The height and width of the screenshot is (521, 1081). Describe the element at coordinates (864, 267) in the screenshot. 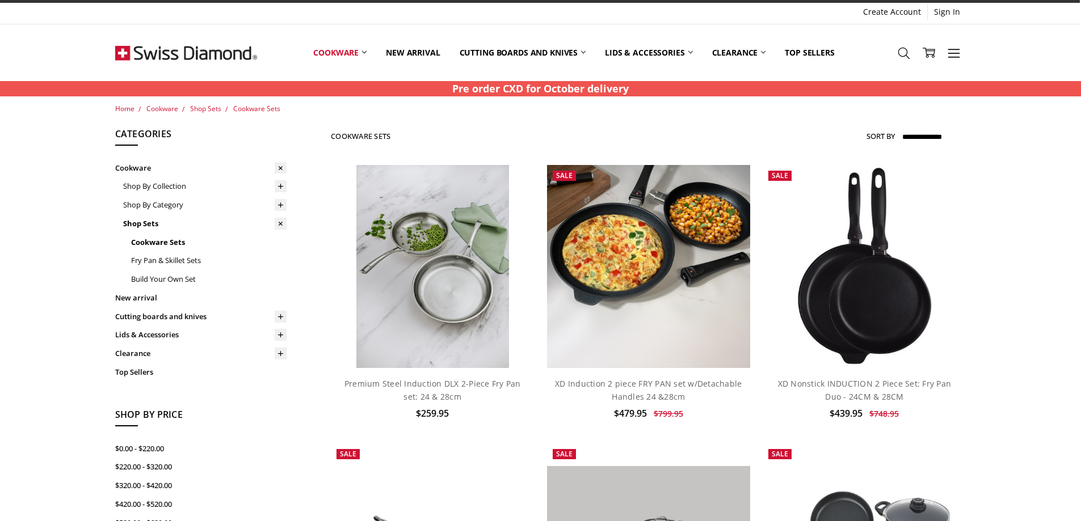

I see `img: XD Nonstick INDUCTION 2 Piece Set: Fry Pan Duo - 24CM & 28CM` at that location.